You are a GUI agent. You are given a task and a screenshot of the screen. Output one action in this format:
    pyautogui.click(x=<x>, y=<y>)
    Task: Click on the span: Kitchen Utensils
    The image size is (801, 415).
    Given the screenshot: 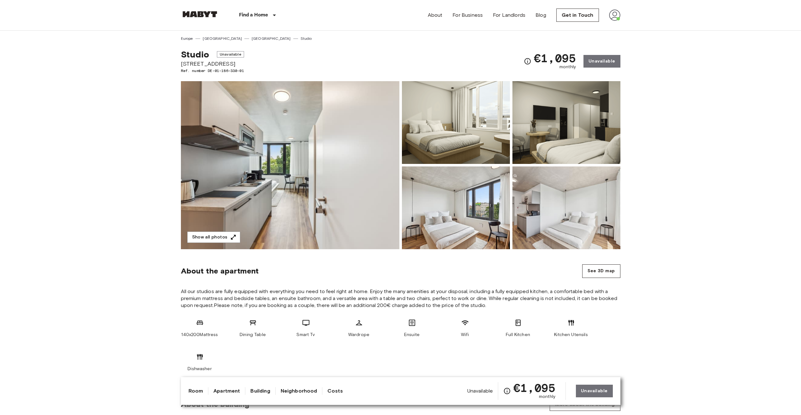 What is the action you would take?
    pyautogui.click(x=571, y=335)
    